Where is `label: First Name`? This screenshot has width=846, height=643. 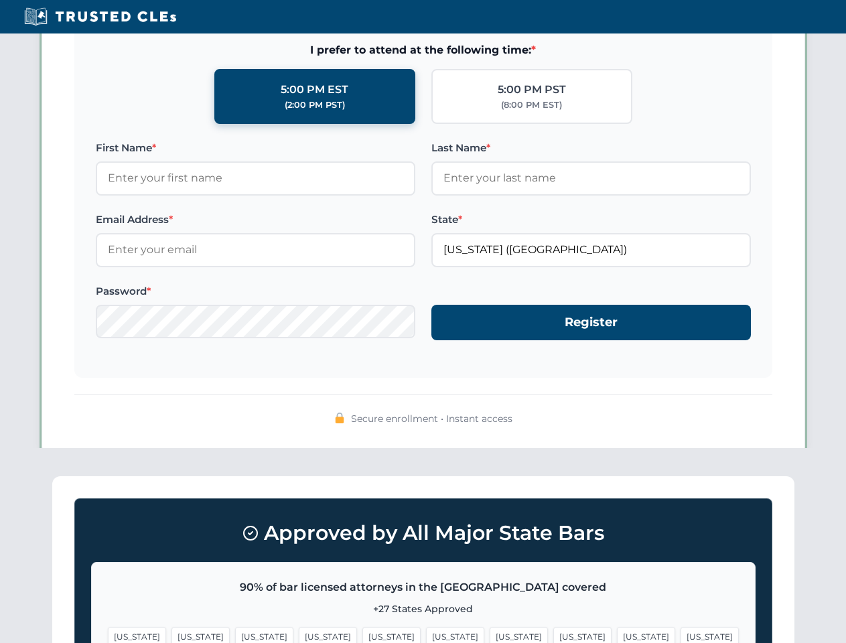 label: First Name is located at coordinates (255, 148).